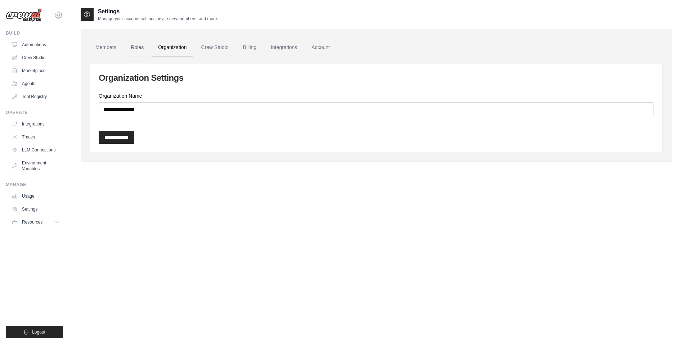 The image size is (683, 344). I want to click on a: Environment Variables, so click(36, 166).